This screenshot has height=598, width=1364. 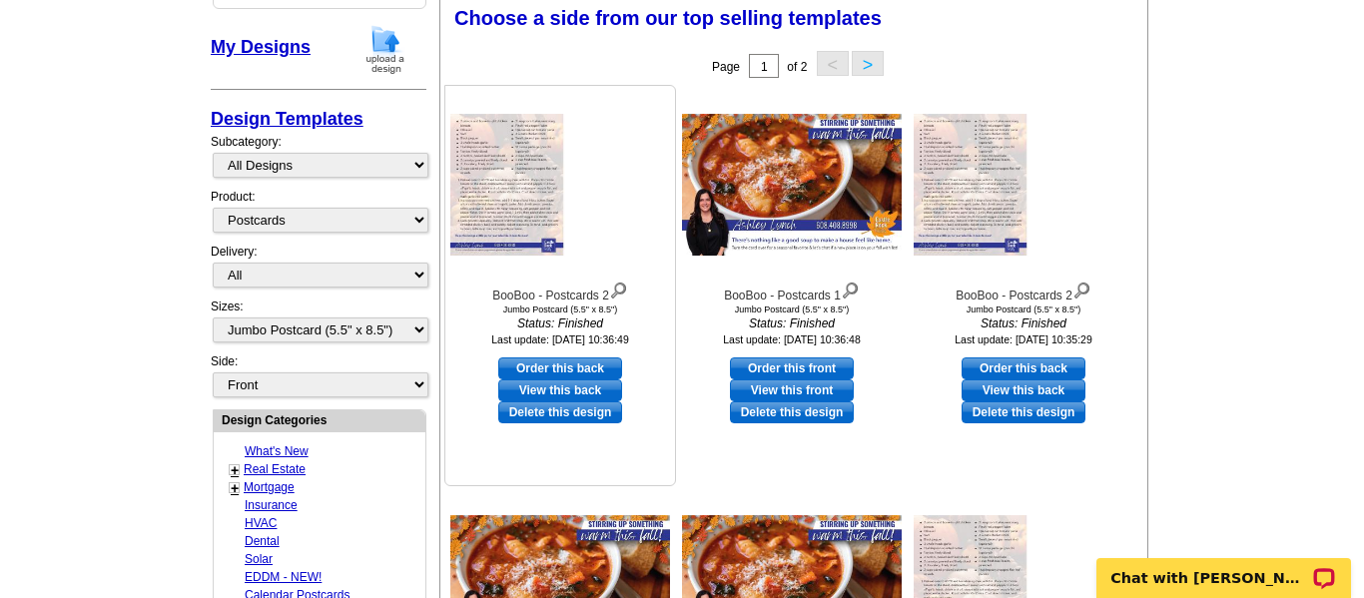 I want to click on a: Design Templates, so click(x=287, y=119).